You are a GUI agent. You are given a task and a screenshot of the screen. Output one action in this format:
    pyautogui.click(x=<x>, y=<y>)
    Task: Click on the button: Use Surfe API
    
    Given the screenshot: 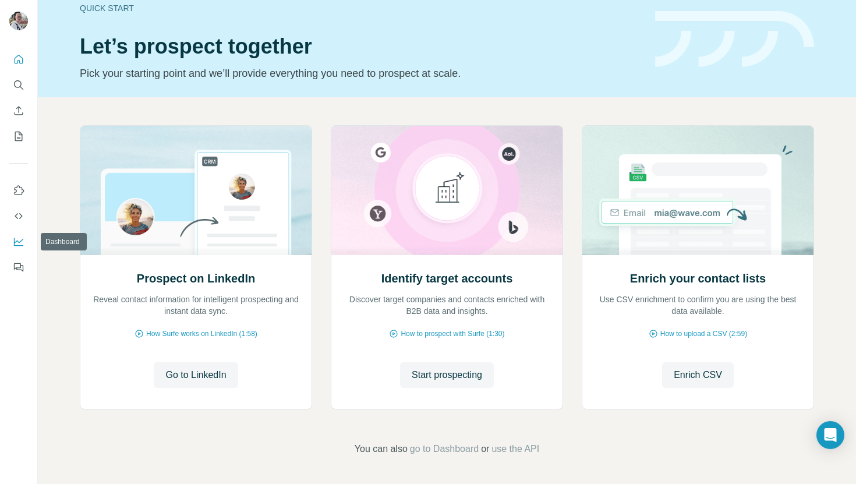 What is the action you would take?
    pyautogui.click(x=19, y=216)
    